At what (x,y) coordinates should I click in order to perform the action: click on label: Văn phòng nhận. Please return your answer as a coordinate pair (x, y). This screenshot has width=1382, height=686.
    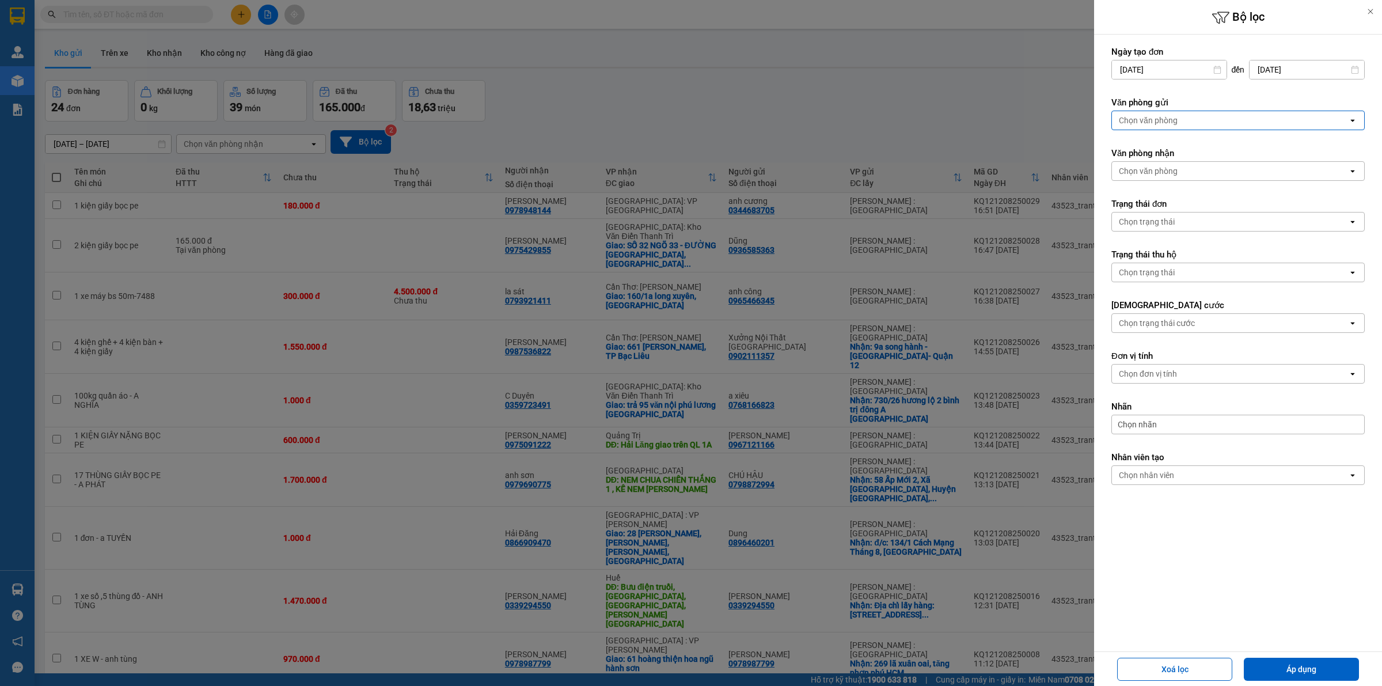
    Looking at the image, I should click on (1238, 153).